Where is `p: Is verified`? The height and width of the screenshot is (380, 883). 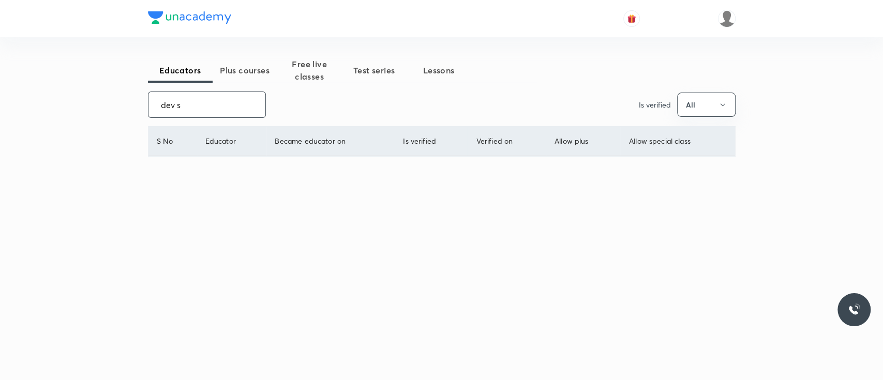 p: Is verified is located at coordinates (655, 104).